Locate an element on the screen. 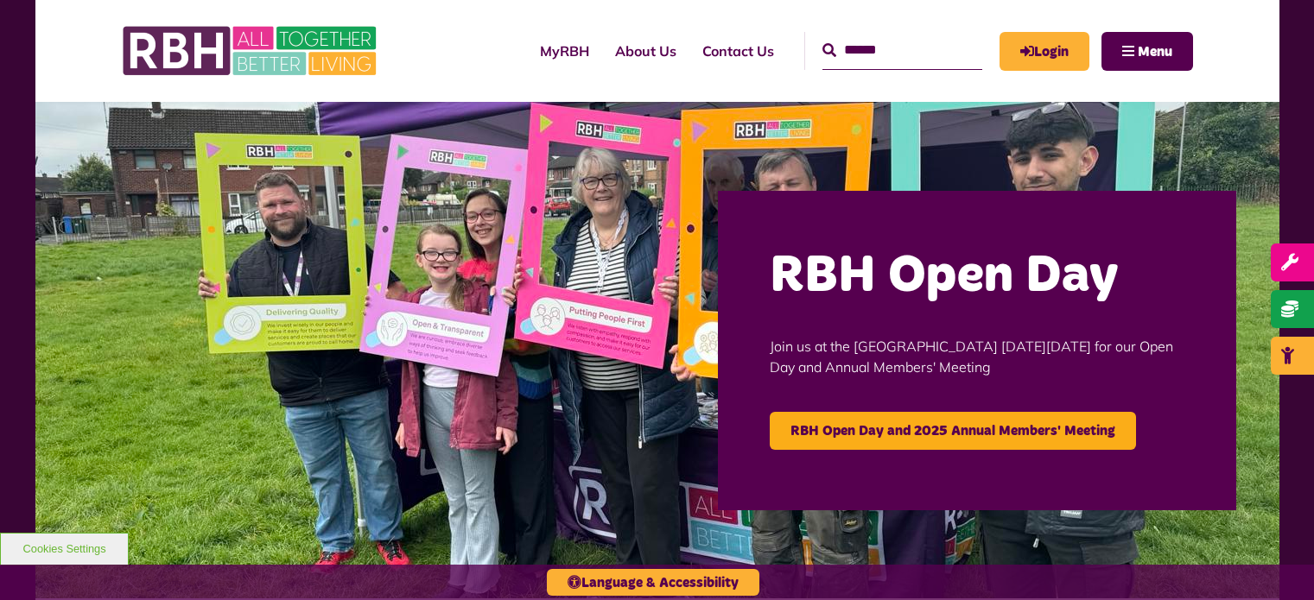 The height and width of the screenshot is (600, 1314). img: RBH is located at coordinates (251, 51).